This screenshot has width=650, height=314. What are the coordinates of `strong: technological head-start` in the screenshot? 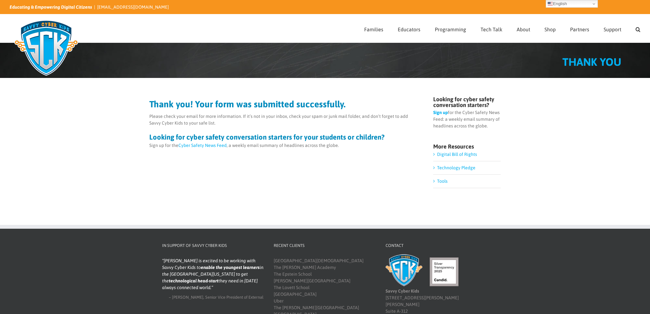 It's located at (193, 281).